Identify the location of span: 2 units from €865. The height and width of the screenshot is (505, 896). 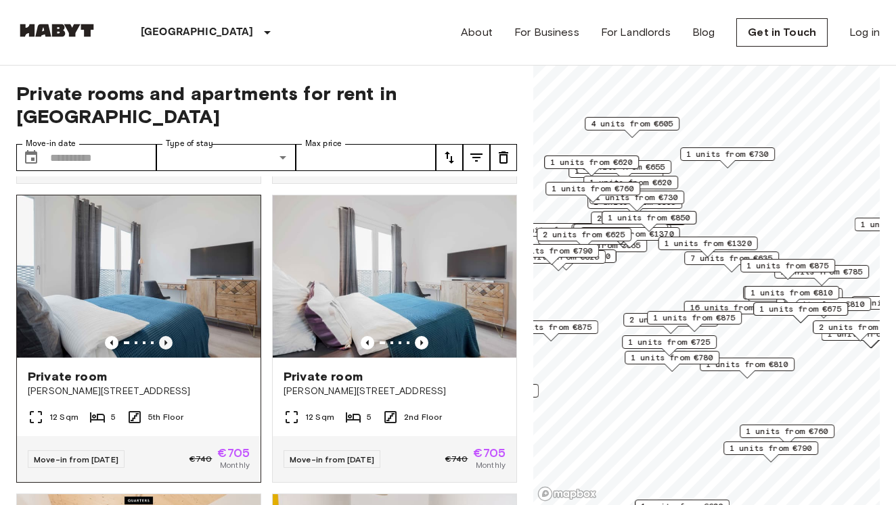
(670, 320).